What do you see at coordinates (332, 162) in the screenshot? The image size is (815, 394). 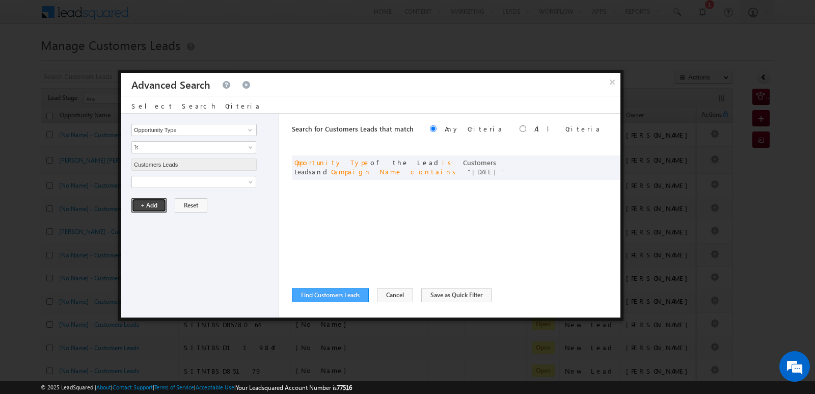 I see `span: Opportunity Type` at bounding box center [332, 162].